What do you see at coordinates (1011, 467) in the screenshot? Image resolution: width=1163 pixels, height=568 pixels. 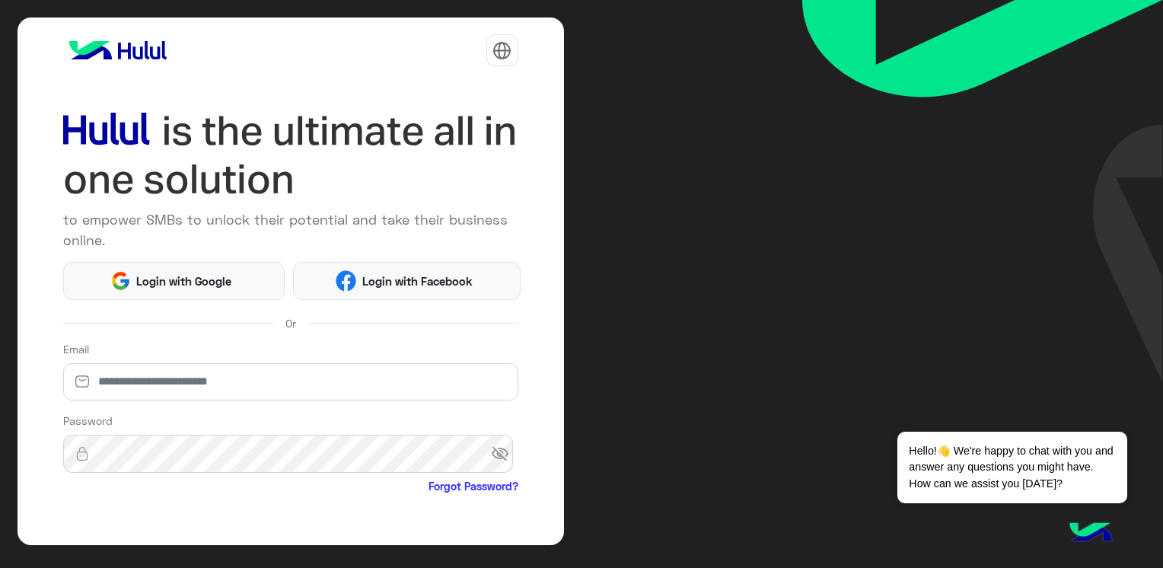 I see `span: Hello!👋 We're happy to chat with you and answer any questions you might have. How can we assist y...` at bounding box center [1011, 467].